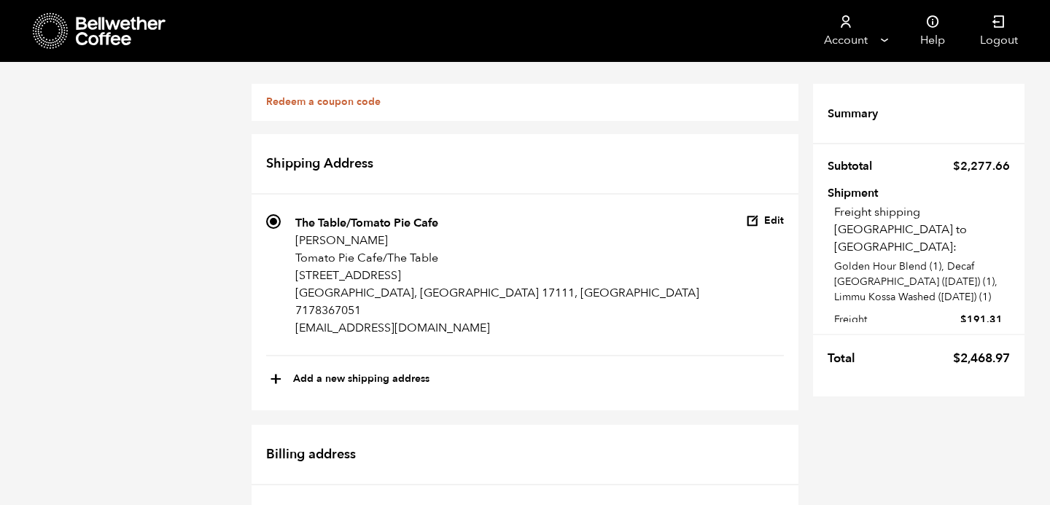 The height and width of the screenshot is (505, 1050). What do you see at coordinates (765, 221) in the screenshot?
I see `button: Edit` at bounding box center [765, 221].